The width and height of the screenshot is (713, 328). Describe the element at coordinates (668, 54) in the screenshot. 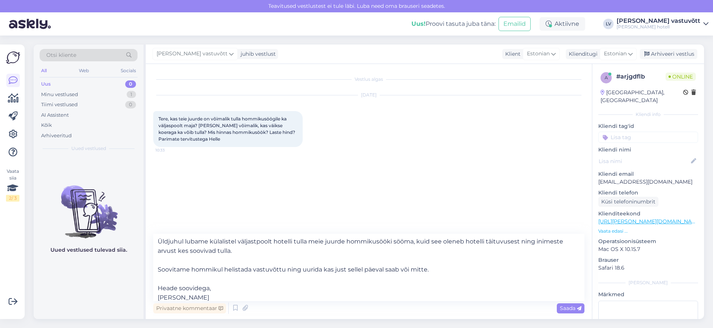

I see `div: Arhiveeri vestlus` at that location.